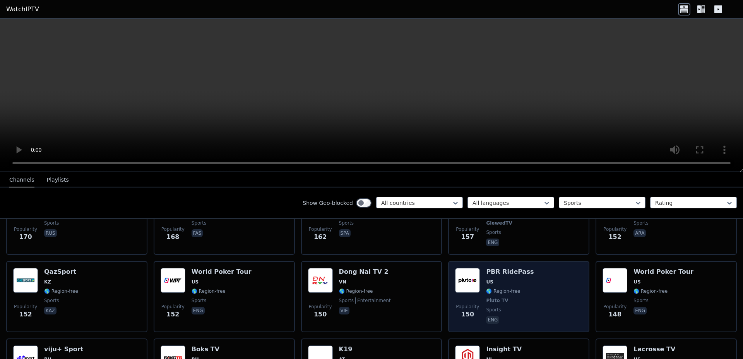 The height and width of the screenshot is (359, 743). Describe the element at coordinates (25, 237) in the screenshot. I see `span: 170` at that location.